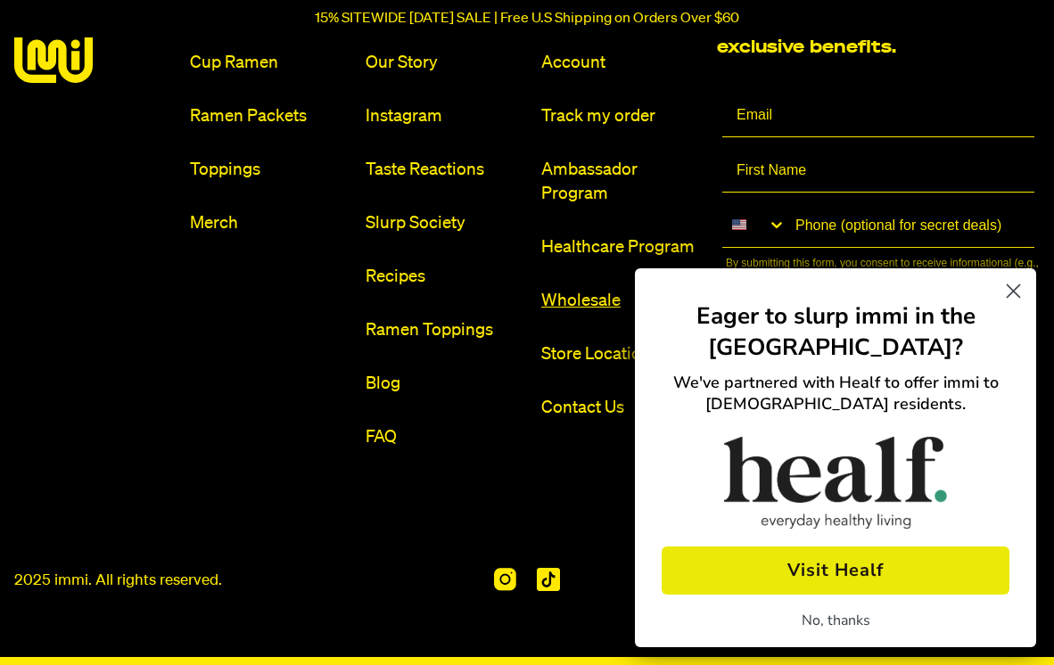 Image resolution: width=1054 pixels, height=665 pixels. What do you see at coordinates (446, 169) in the screenshot?
I see `a: Taste Reactions` at bounding box center [446, 169].